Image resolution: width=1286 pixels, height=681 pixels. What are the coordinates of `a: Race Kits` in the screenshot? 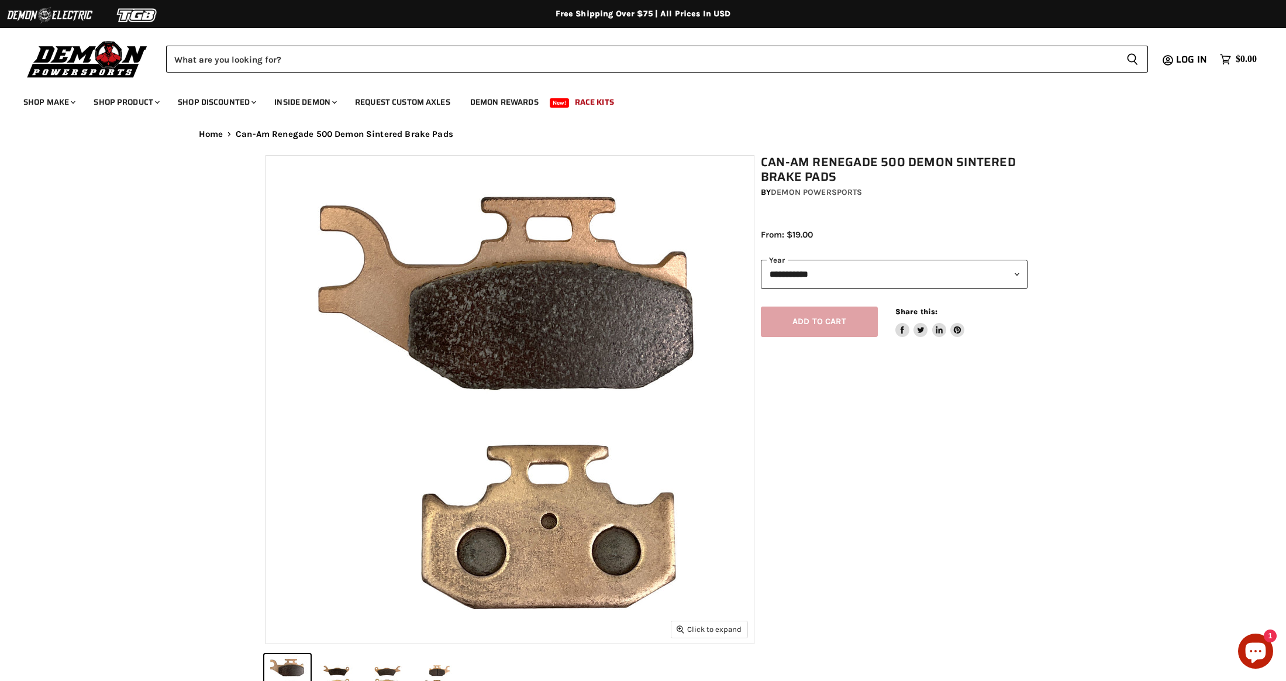 It's located at (594, 102).